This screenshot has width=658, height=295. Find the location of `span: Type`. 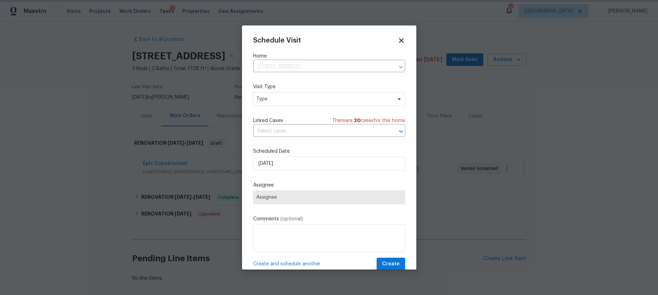

span: Type is located at coordinates (324, 99).